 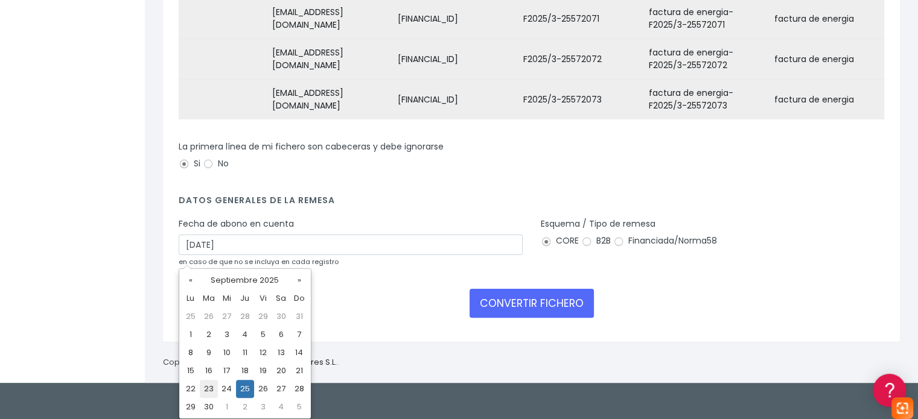 I want to click on a: Videotutoriales, so click(x=121, y=199).